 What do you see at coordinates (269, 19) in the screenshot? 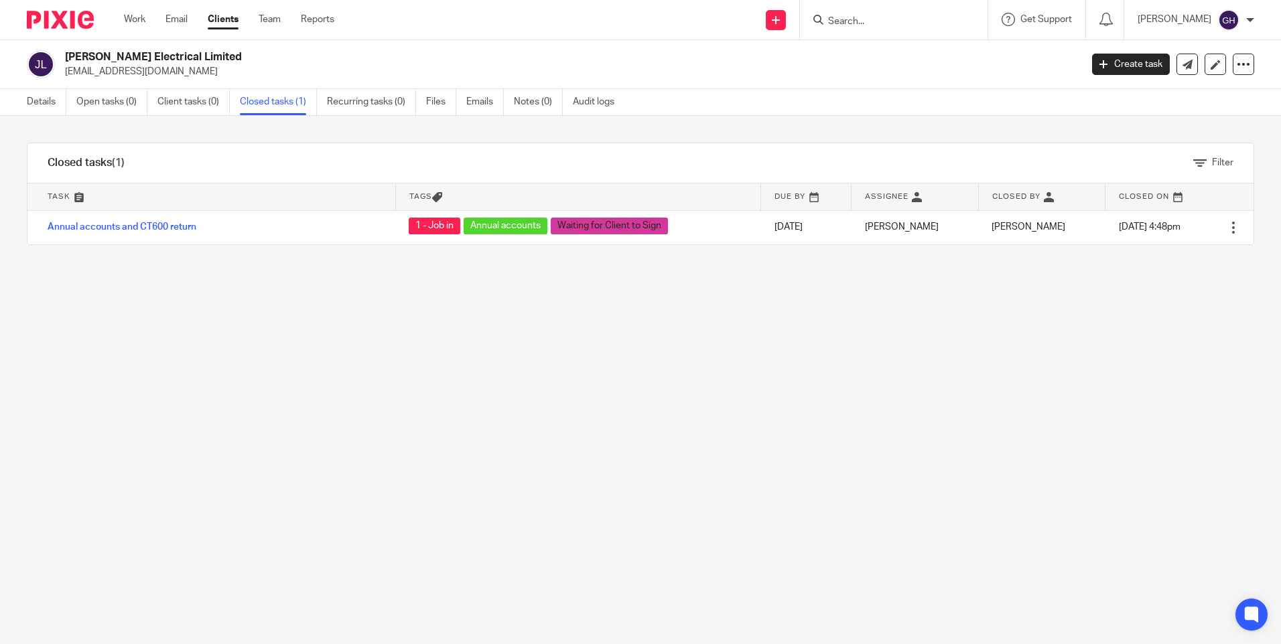
I see `a: Team` at bounding box center [269, 19].